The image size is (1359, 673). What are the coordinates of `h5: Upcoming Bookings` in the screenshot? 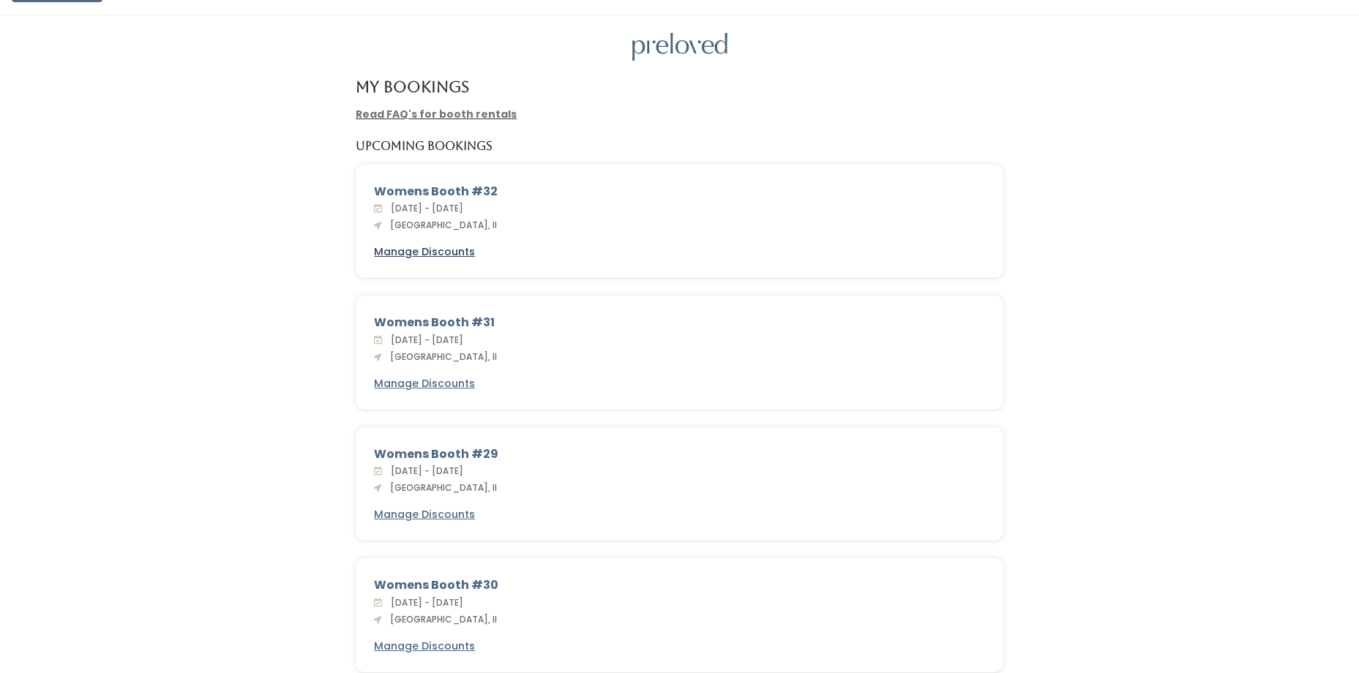 It's located at (424, 146).